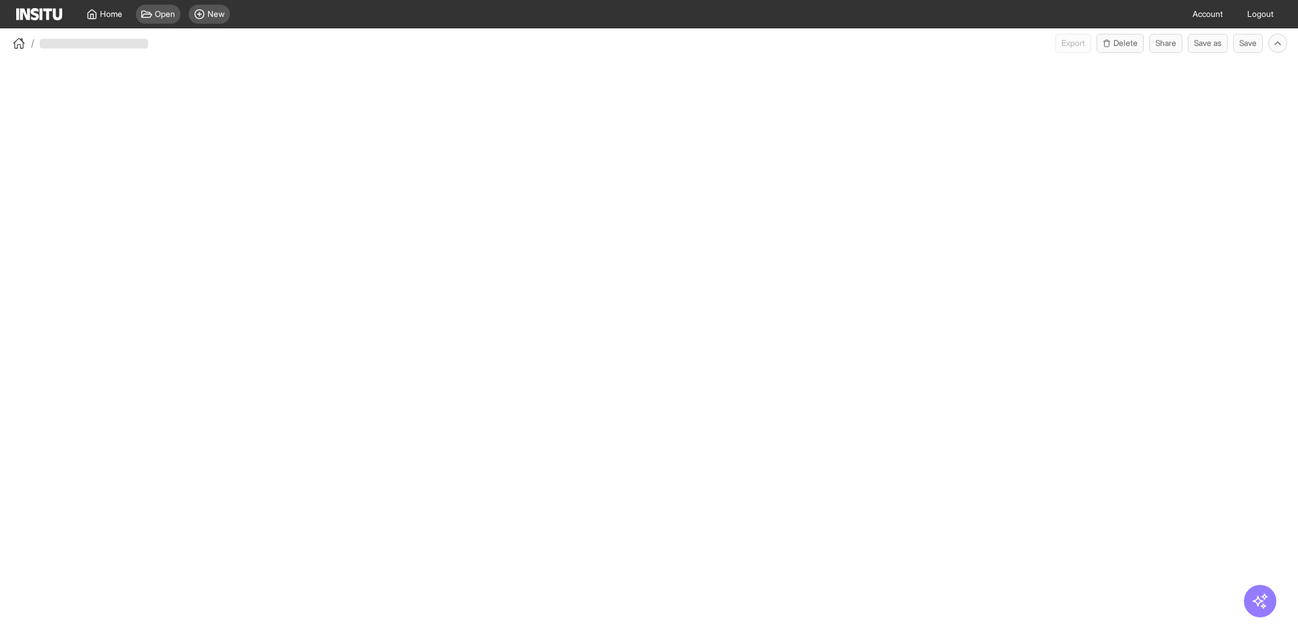 This screenshot has width=1298, height=639. I want to click on button: Save, so click(1248, 43).